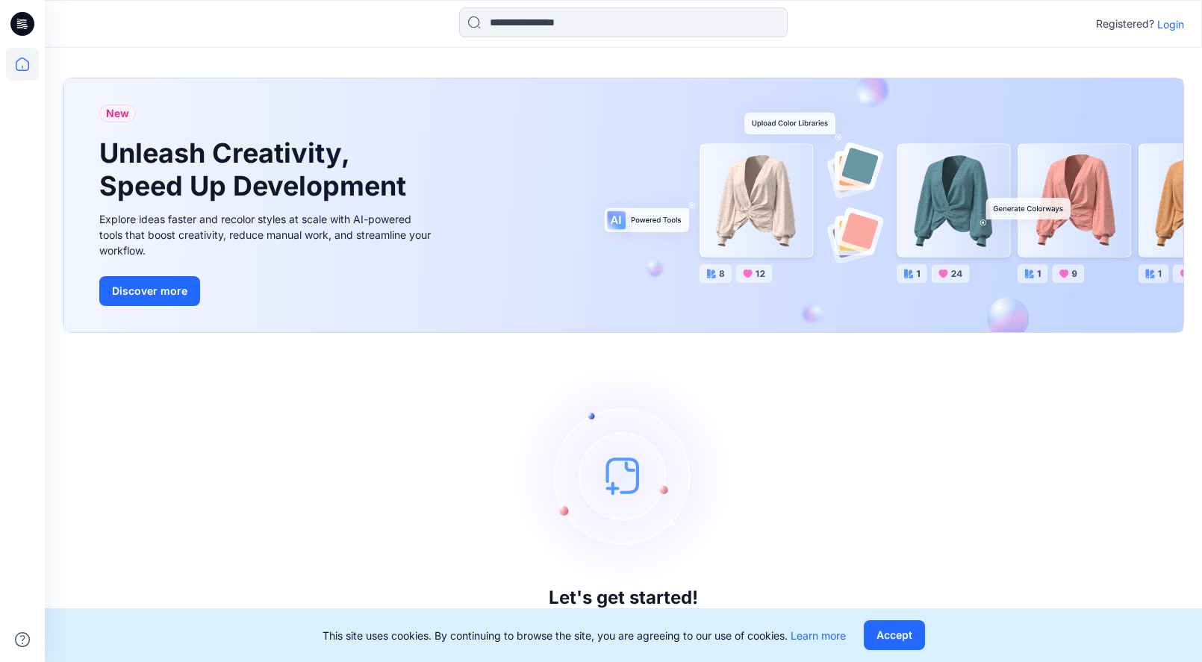 This screenshot has height=662, width=1202. I want to click on h3: Let's get started!, so click(623, 598).